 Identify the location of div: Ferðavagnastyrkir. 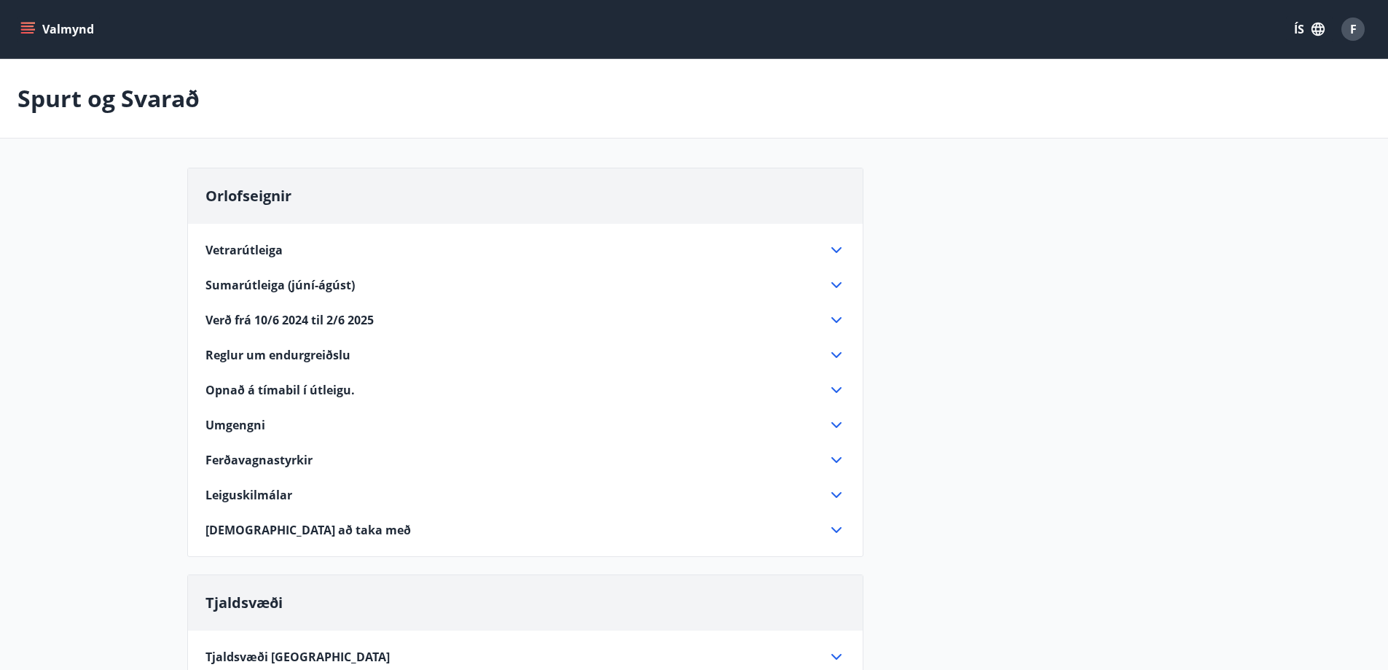
(525, 460).